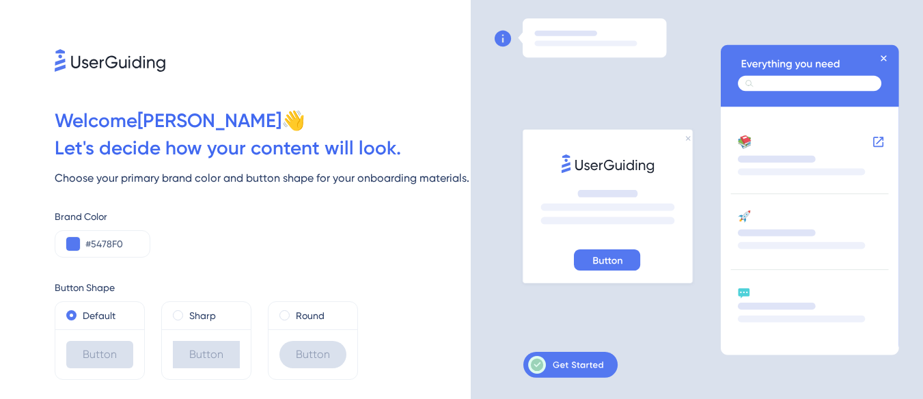 The image size is (923, 399). Describe the element at coordinates (310, 316) in the screenshot. I see `label: Round` at that location.